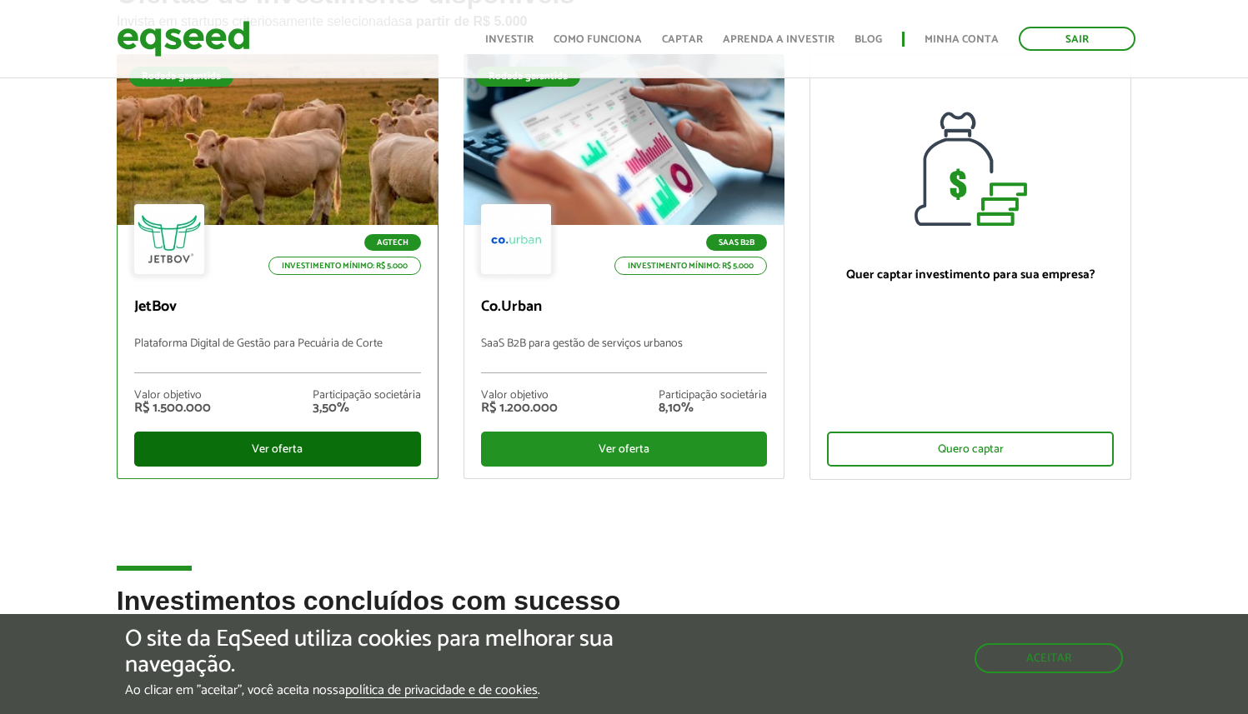 The height and width of the screenshot is (714, 1248). Describe the element at coordinates (1077, 38) in the screenshot. I see `a: Sair` at that location.